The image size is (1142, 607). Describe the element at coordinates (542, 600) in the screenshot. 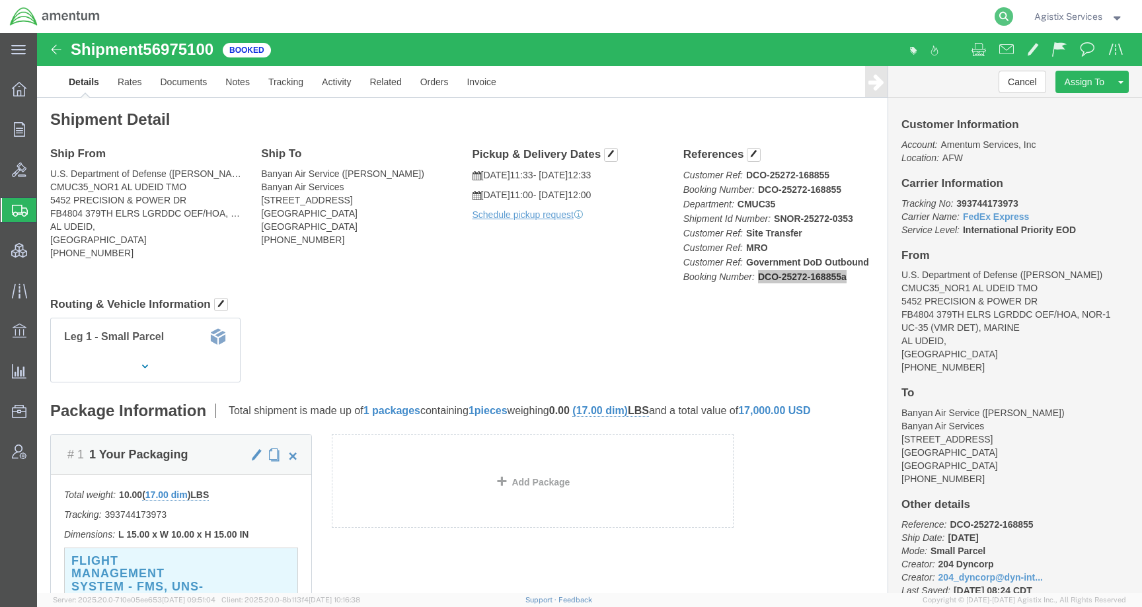

I see `a: Support` at that location.